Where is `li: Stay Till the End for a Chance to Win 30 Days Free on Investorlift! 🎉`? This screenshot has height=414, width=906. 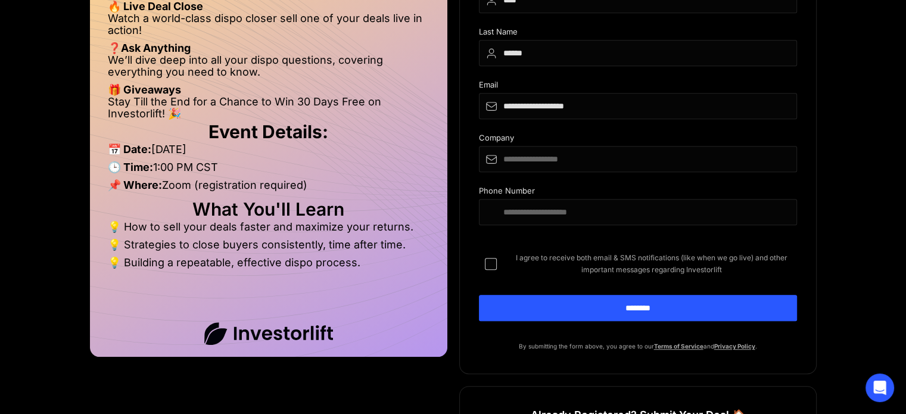
li: Stay Till the End for a Chance to Win 30 Days Free on Investorlift! 🎉 is located at coordinates (269, 108).